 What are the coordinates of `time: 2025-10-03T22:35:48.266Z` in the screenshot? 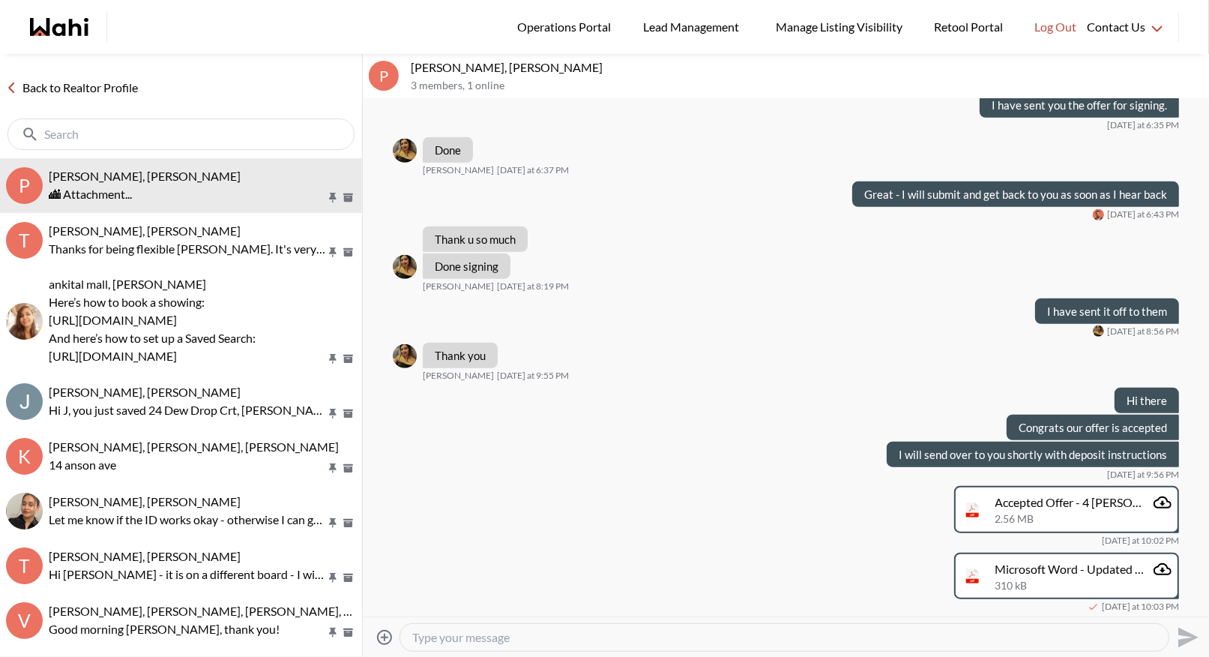 It's located at (1143, 125).